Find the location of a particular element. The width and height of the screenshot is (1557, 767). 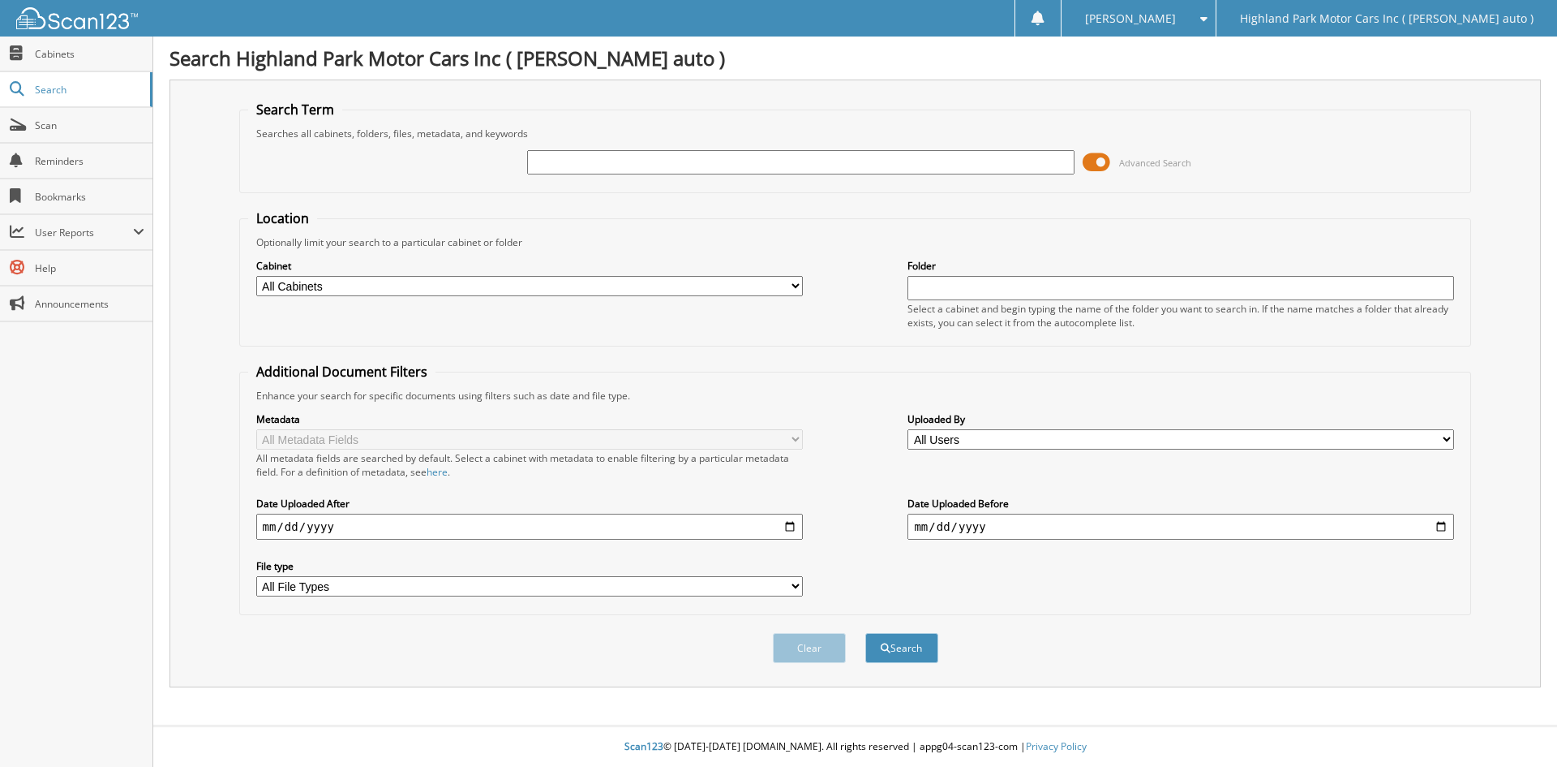

legend: Location is located at coordinates (282, 218).